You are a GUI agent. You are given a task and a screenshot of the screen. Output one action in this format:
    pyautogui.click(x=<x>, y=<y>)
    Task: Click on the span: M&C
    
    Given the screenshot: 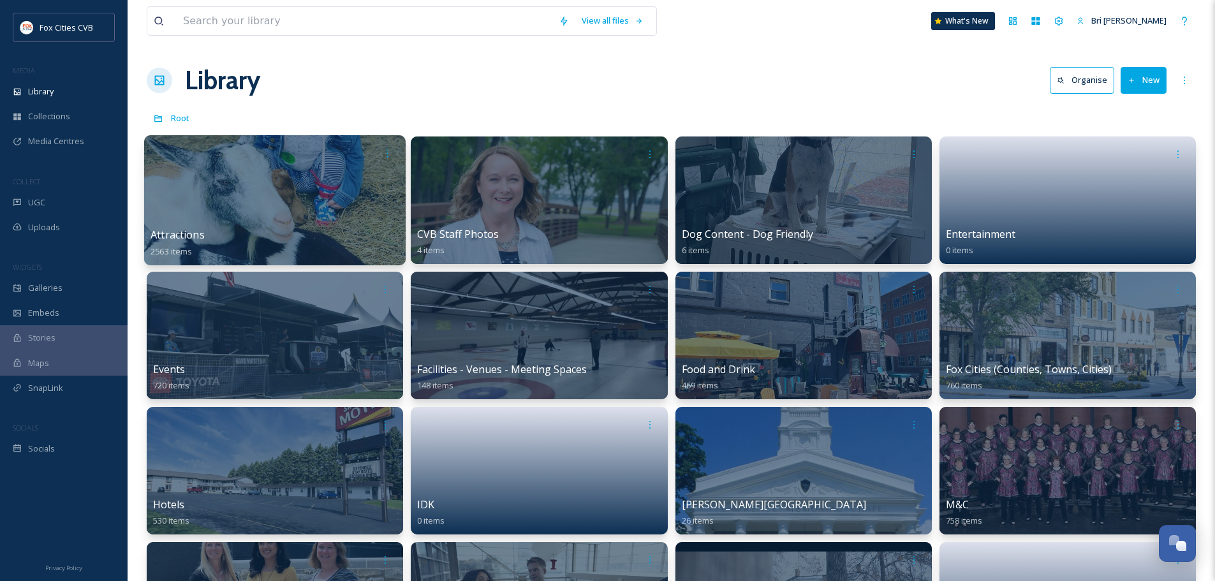 What is the action you would take?
    pyautogui.click(x=958, y=505)
    